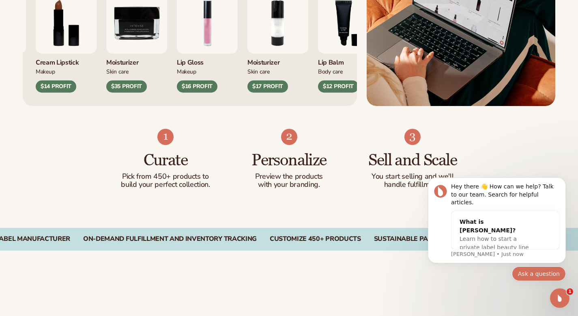 This screenshot has width=578, height=316. I want to click on div: $17 PROFIT, so click(268, 86).